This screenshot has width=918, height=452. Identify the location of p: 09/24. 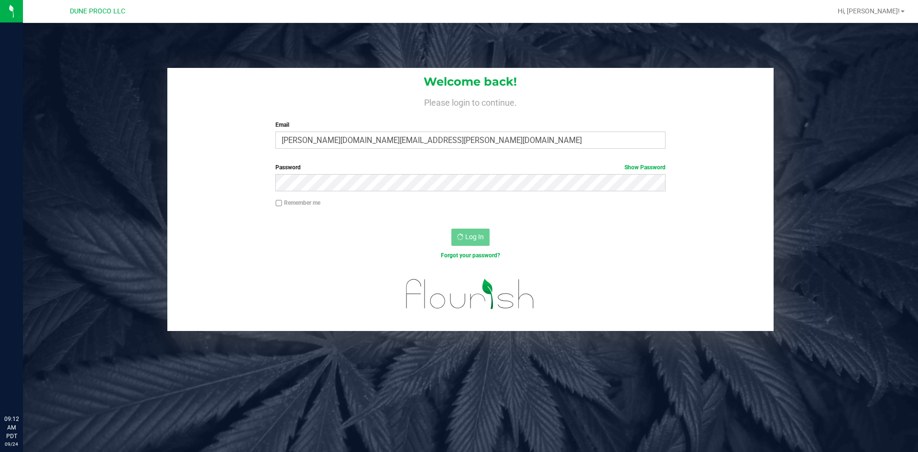
(11, 444).